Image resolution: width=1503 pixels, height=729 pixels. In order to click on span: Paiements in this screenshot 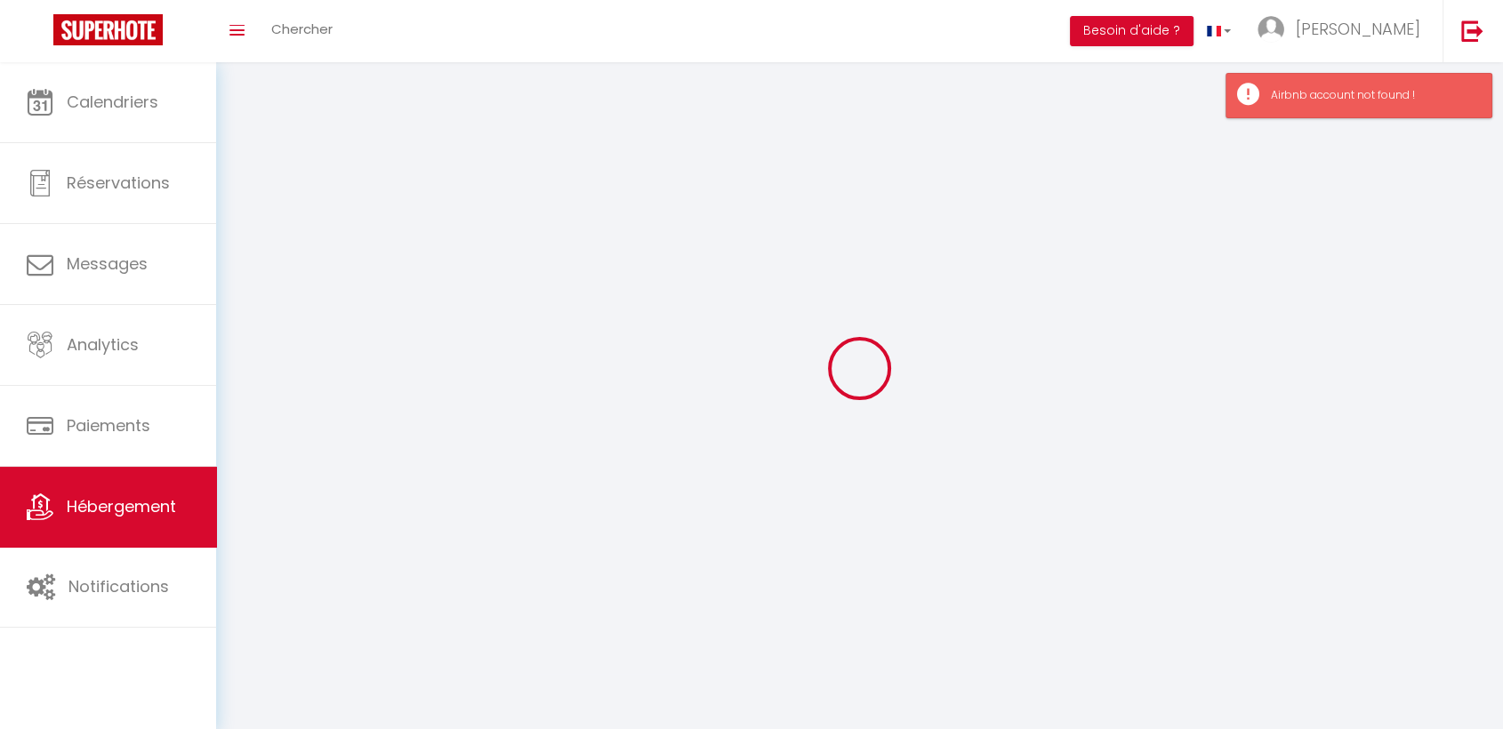, I will do `click(108, 425)`.